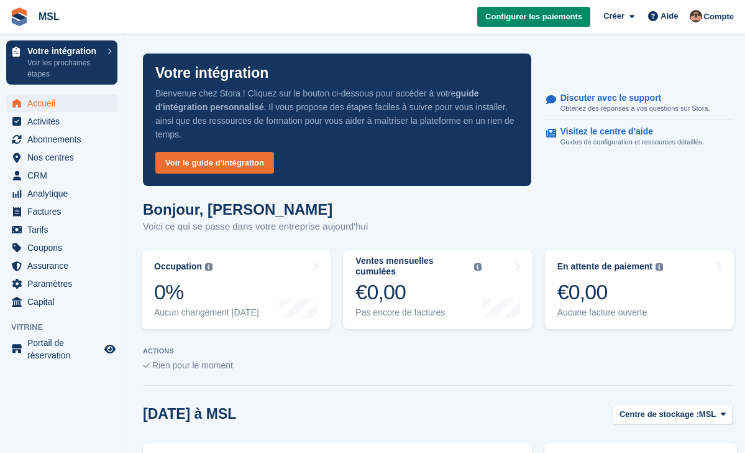 The height and width of the screenshot is (453, 745). What do you see at coordinates (65, 175) in the screenshot?
I see `span: CRM` at bounding box center [65, 175].